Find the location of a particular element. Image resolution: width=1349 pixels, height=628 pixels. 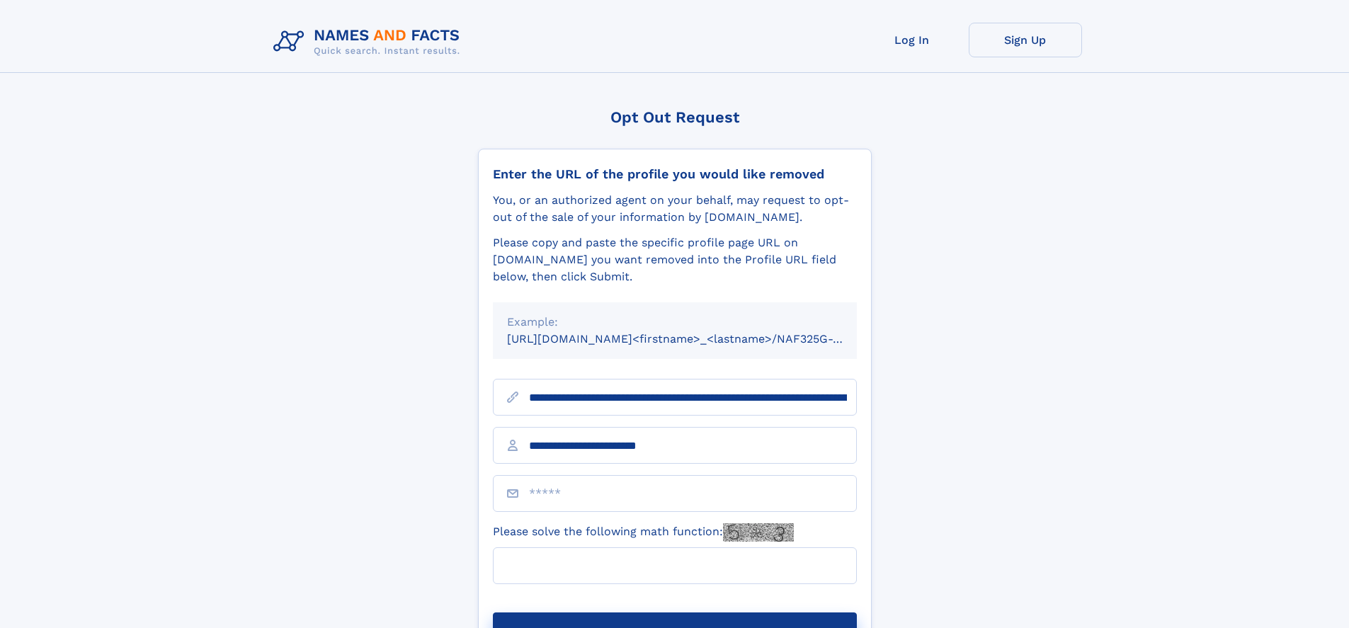

div: Enter the URL of the profile you would like removed is located at coordinates (675, 174).